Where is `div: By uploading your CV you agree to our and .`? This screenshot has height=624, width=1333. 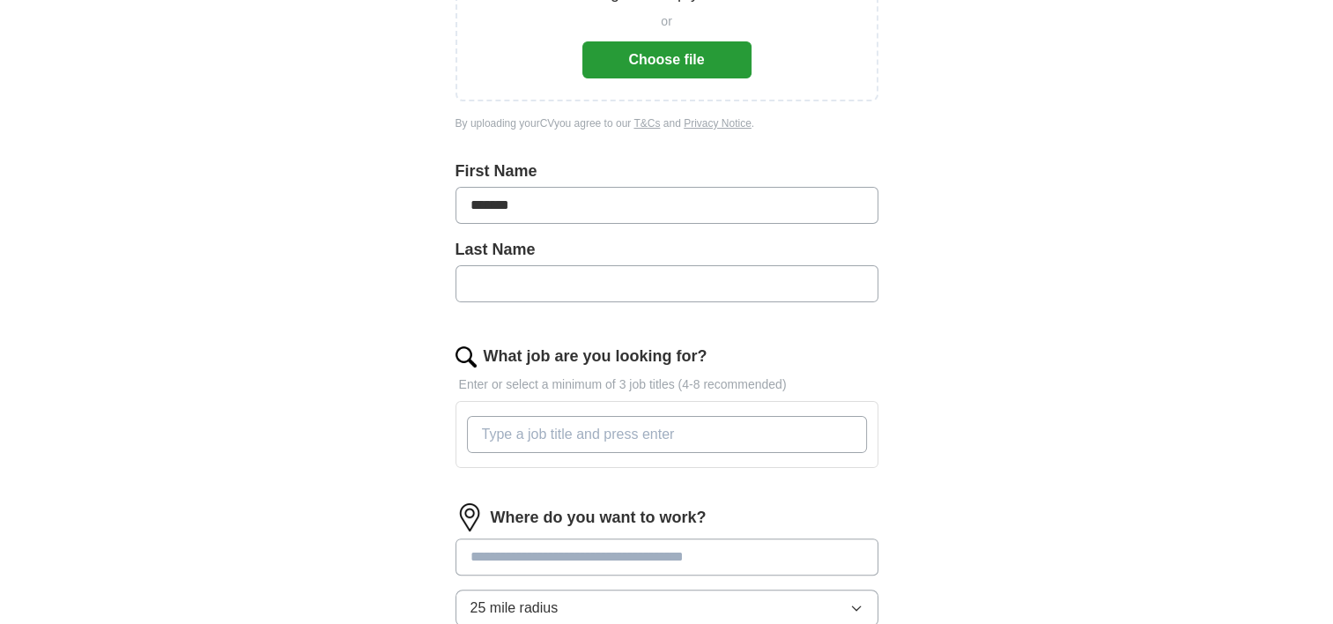
div: By uploading your CV you agree to our and . is located at coordinates (667, 123).